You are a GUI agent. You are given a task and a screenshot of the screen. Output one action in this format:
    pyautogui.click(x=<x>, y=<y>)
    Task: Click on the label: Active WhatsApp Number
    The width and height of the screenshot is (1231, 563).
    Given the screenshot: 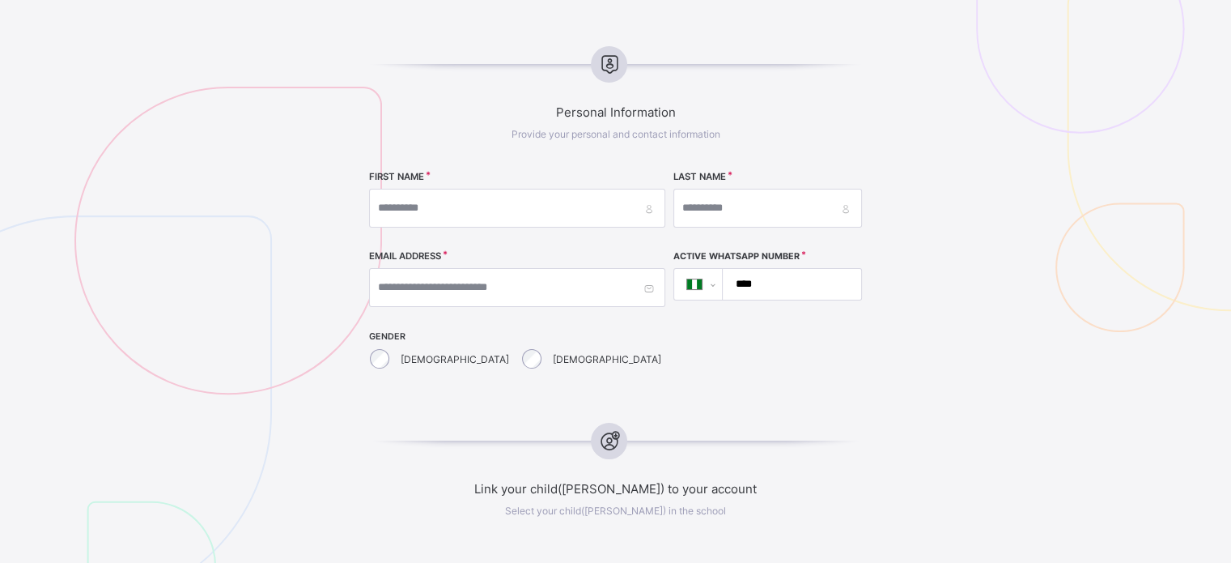 What is the action you would take?
    pyautogui.click(x=737, y=256)
    